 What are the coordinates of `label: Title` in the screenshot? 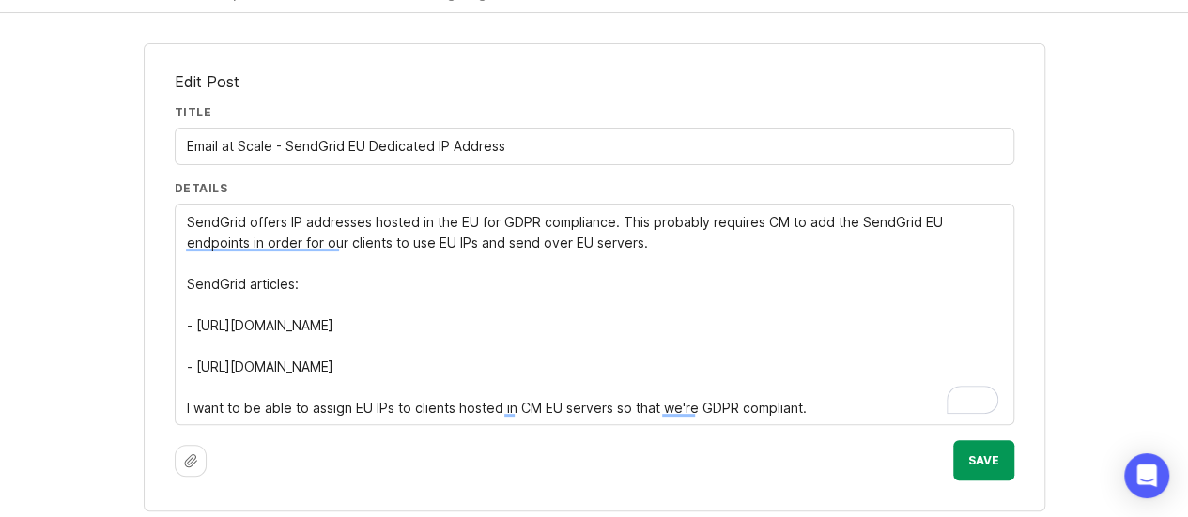 It's located at (594, 112).